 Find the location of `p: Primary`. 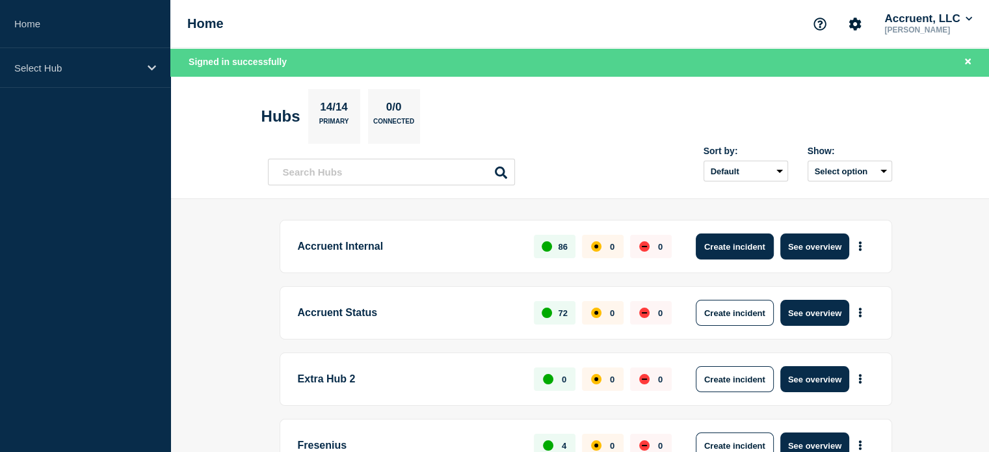

p: Primary is located at coordinates (334, 124).